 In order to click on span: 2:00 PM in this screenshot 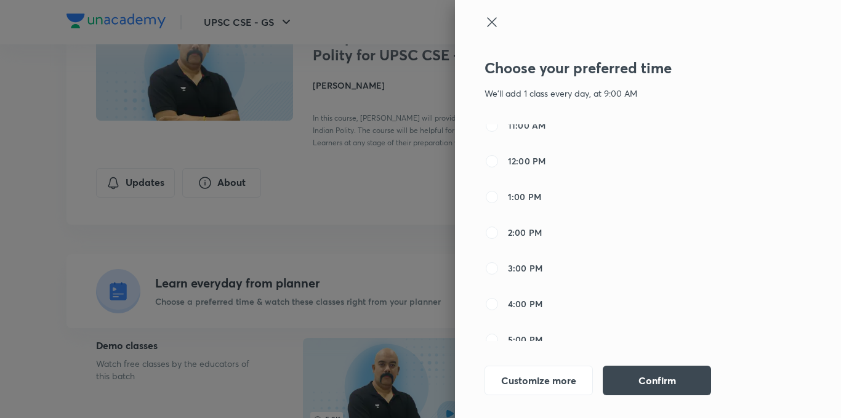, I will do `click(524, 232)`.